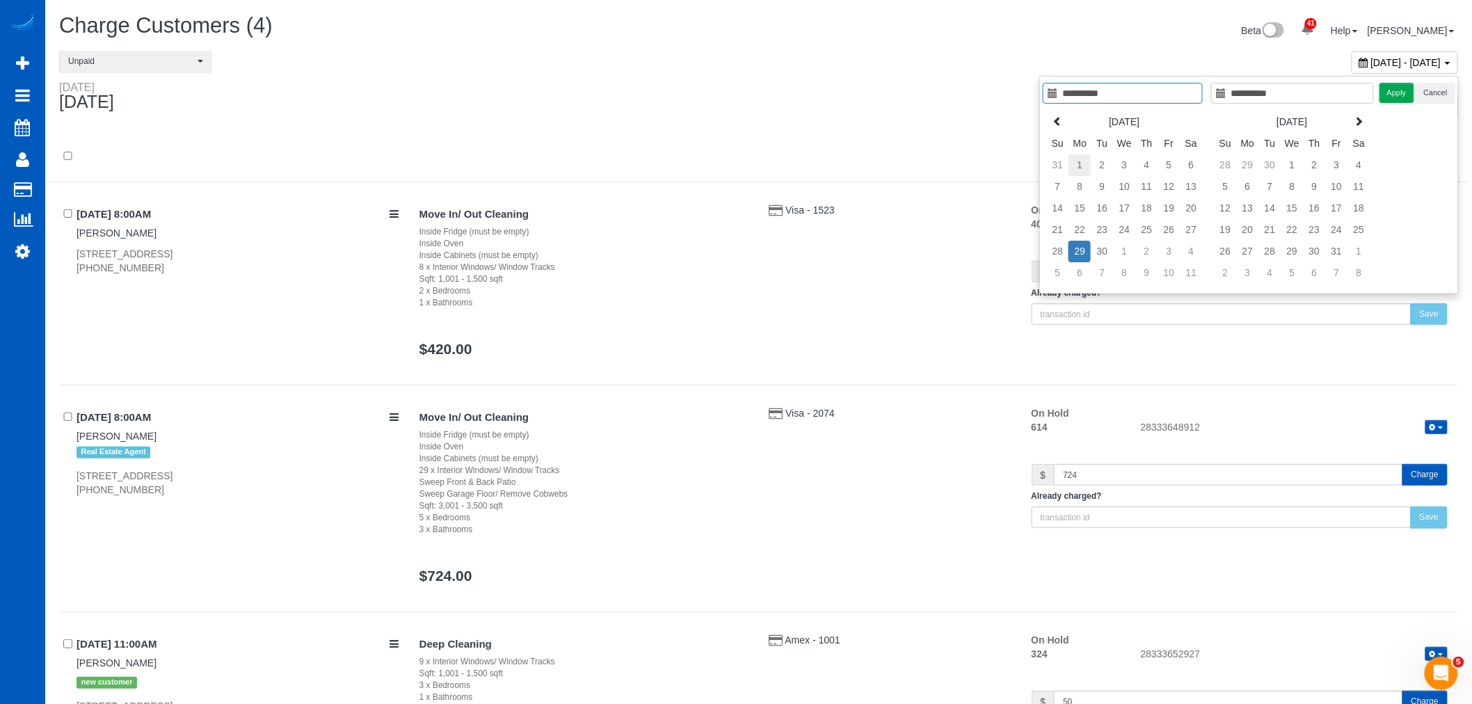  What do you see at coordinates (1425, 475) in the screenshot?
I see `button: Charge` at bounding box center [1425, 475].